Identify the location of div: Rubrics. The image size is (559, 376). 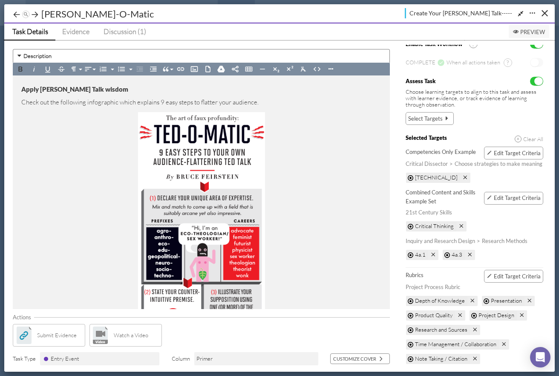
(415, 275).